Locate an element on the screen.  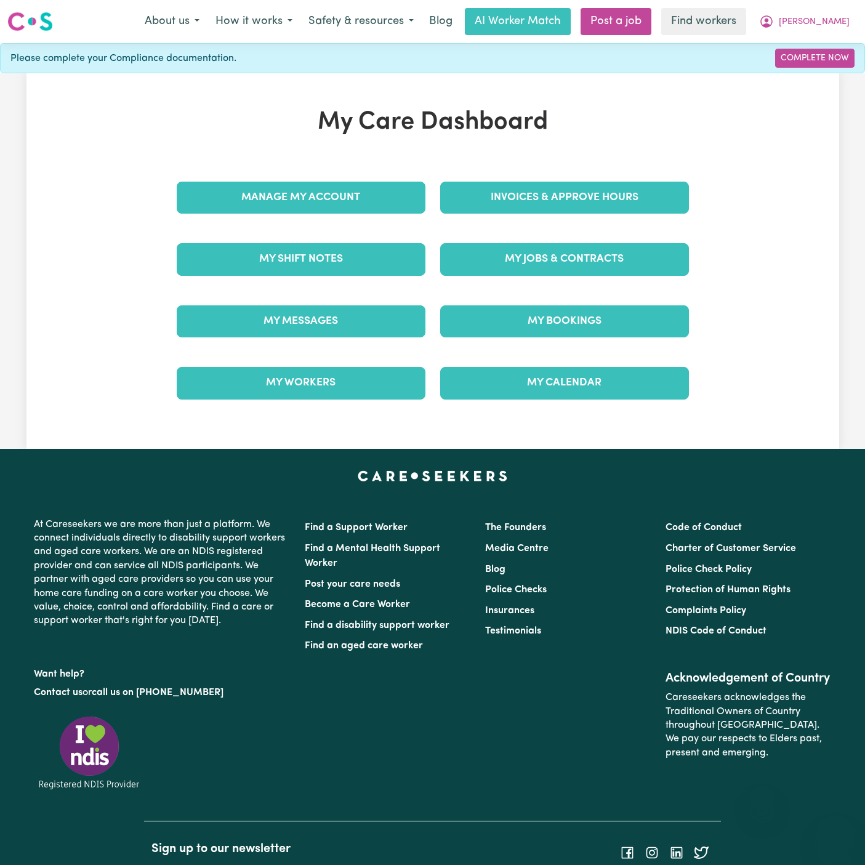
a: Post a job is located at coordinates (615, 22).